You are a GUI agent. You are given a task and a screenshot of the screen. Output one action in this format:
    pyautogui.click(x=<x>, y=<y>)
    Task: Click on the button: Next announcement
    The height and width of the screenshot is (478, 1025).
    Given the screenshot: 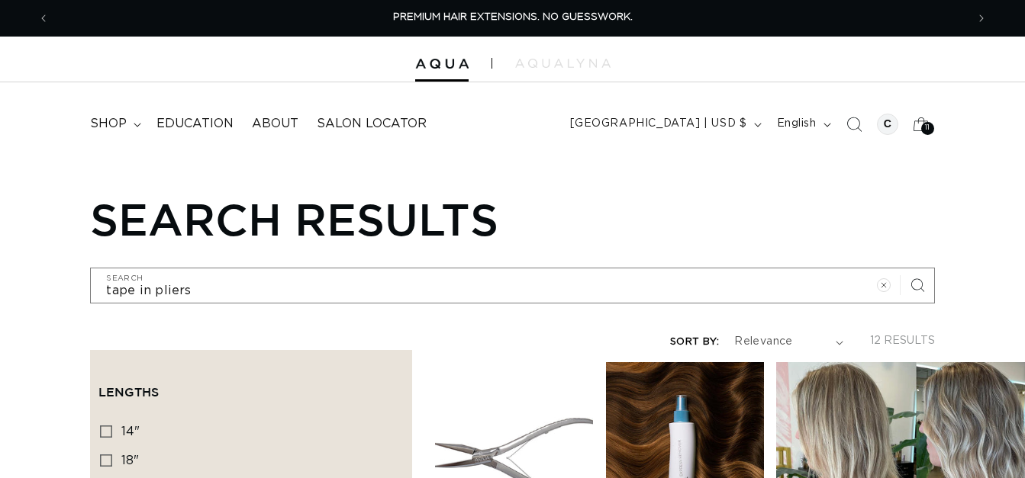 What is the action you would take?
    pyautogui.click(x=981, y=18)
    